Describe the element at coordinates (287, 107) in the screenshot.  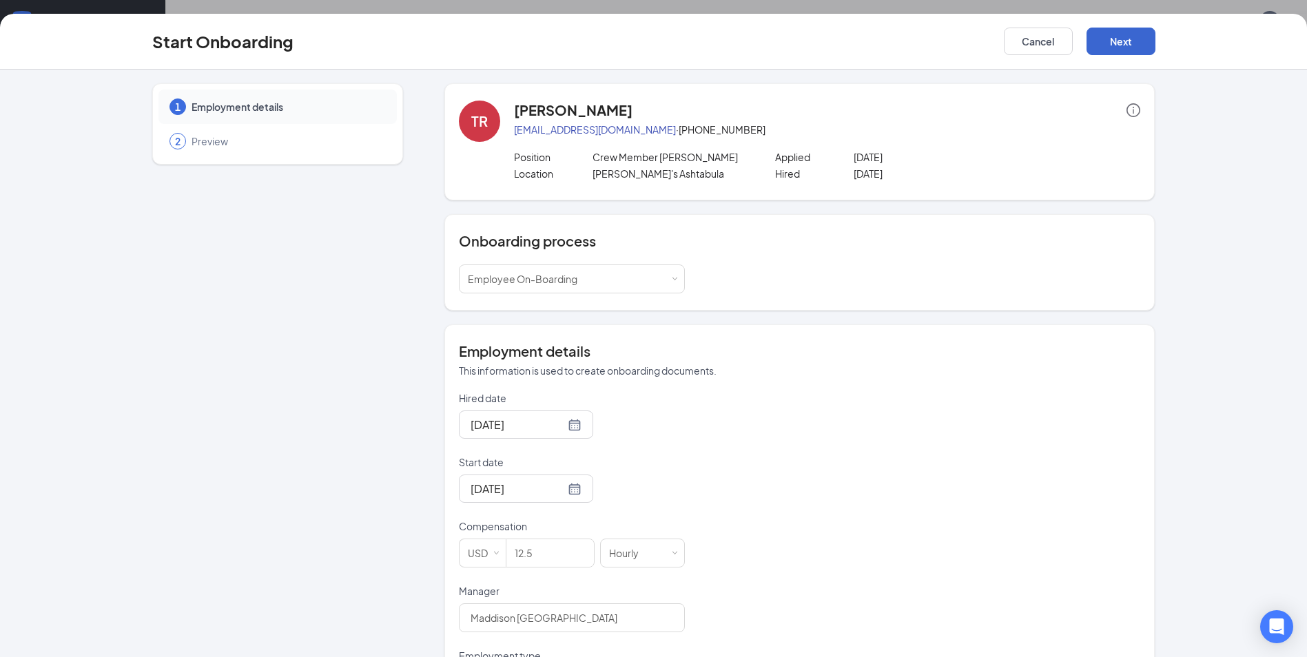
I see `span: Employment details` at that location.